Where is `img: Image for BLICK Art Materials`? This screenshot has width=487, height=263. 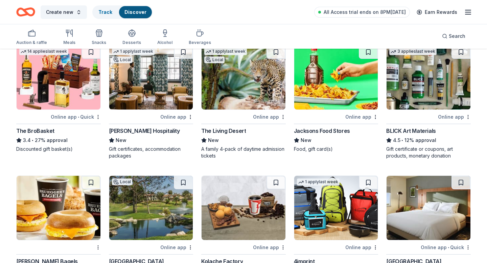 img: Image for BLICK Art Materials is located at coordinates (428, 77).